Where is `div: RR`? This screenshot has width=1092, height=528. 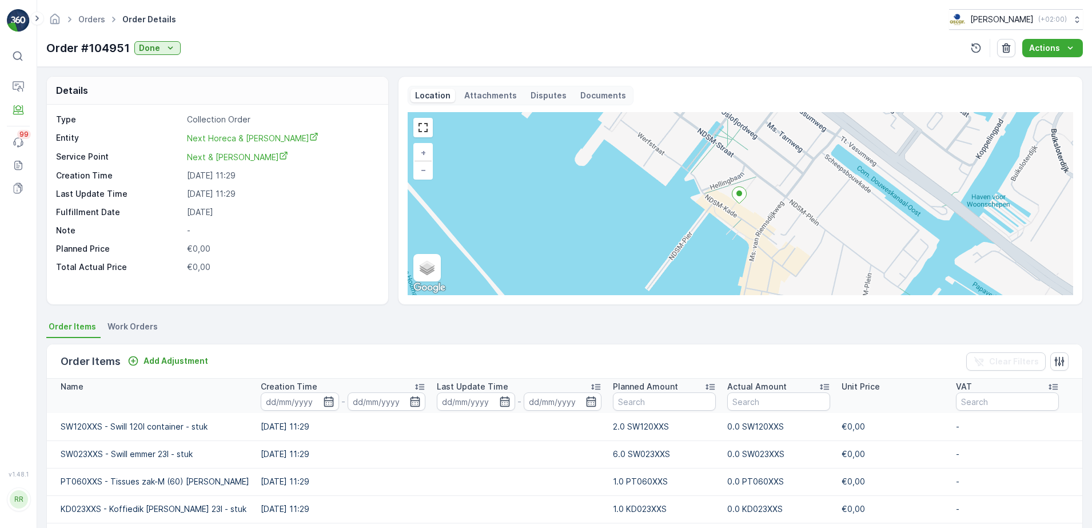 div: RR is located at coordinates (19, 499).